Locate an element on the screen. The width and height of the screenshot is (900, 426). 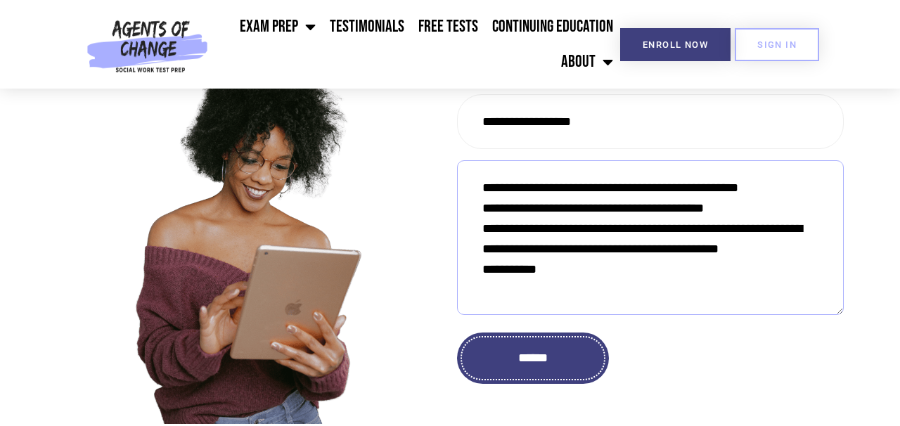
form: Contact form is located at coordinates (651, 205).